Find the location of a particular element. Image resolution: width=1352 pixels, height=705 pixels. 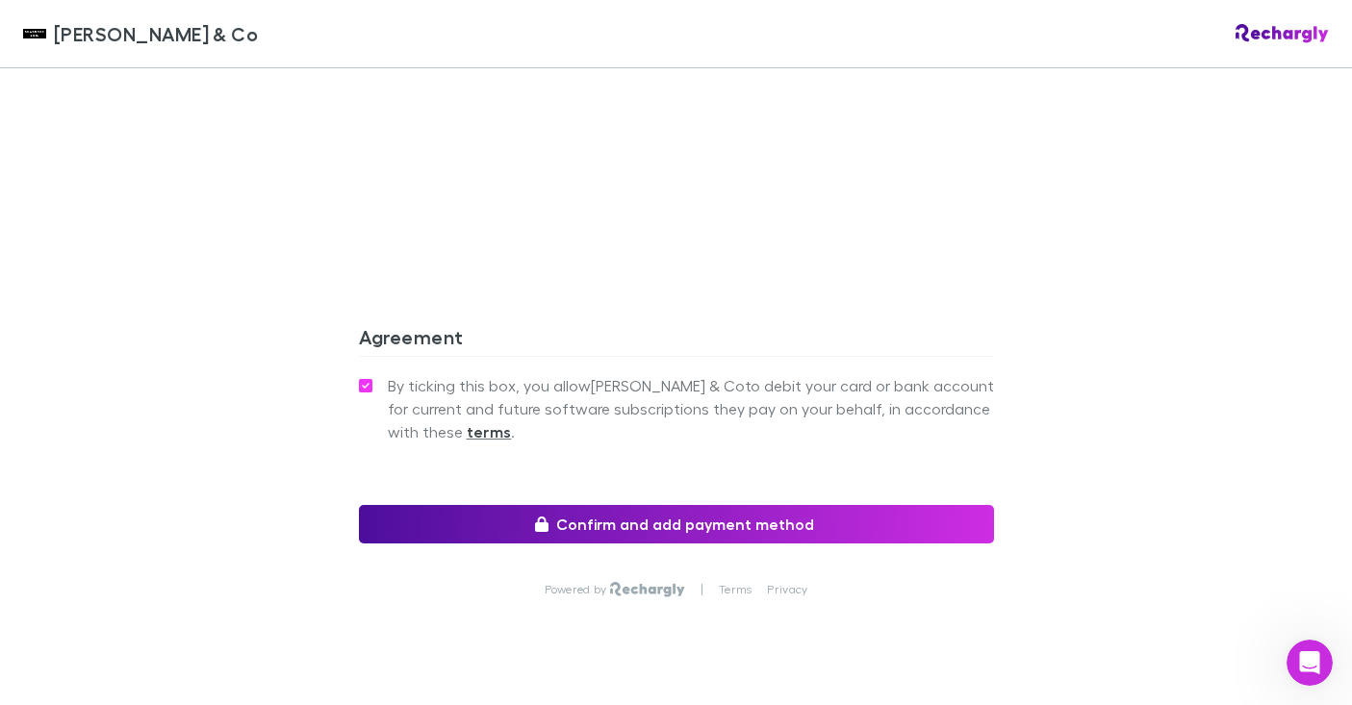

p: Powered by is located at coordinates (577, 590).